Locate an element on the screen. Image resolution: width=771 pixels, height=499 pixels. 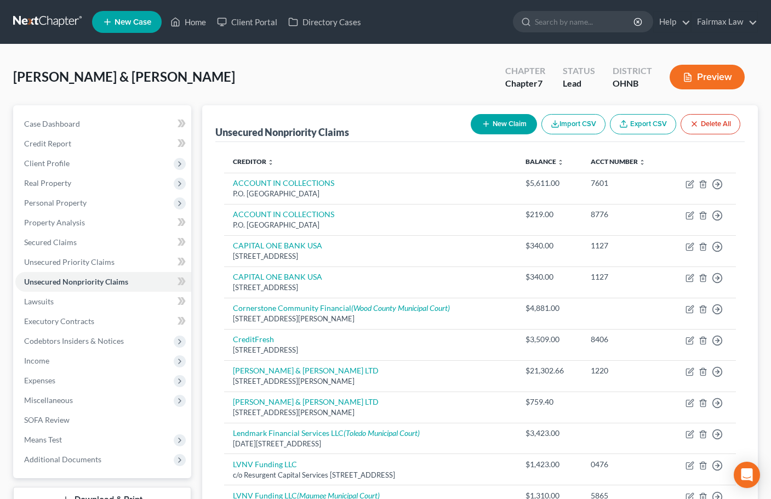
a: Property Analysis is located at coordinates (103, 223).